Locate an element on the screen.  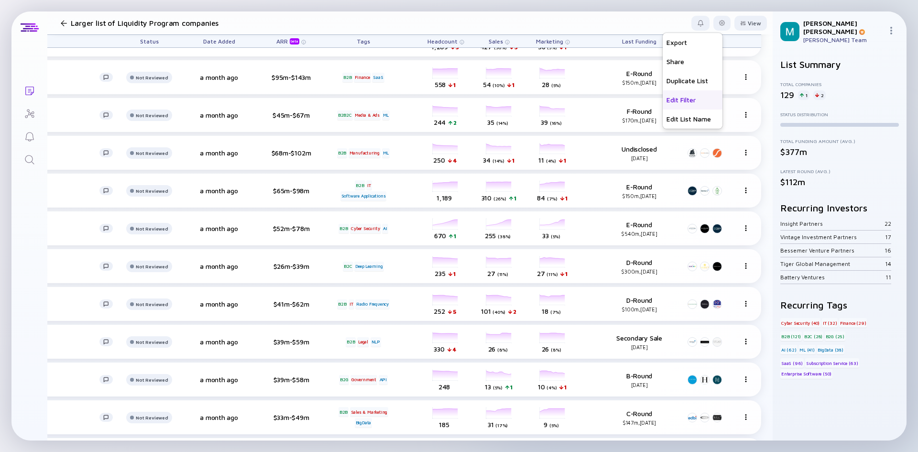
div: F-Round is located at coordinates (639, 115).